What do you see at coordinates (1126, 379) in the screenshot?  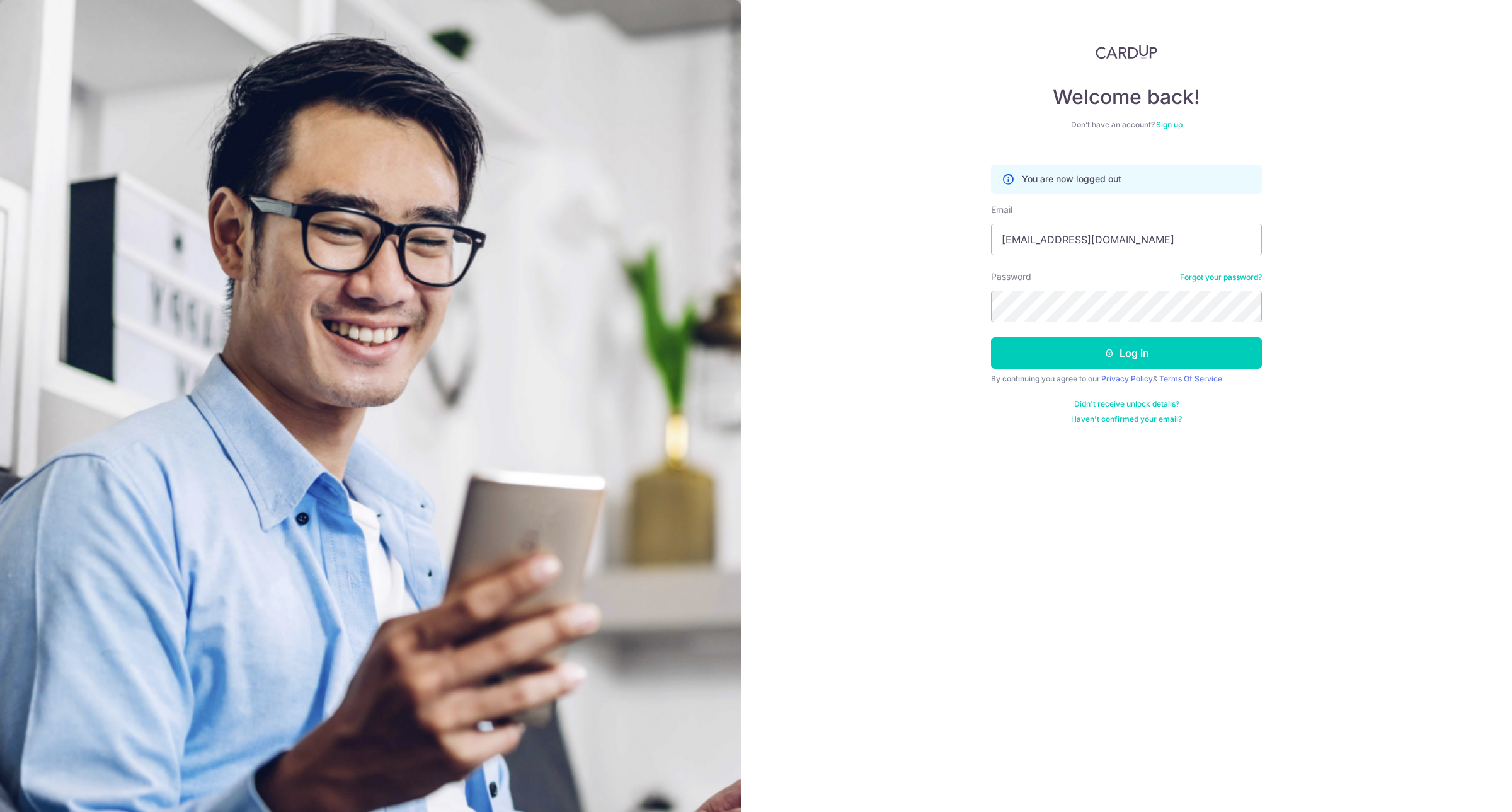 I see `div: By continuing you agree to our &` at bounding box center [1126, 379].